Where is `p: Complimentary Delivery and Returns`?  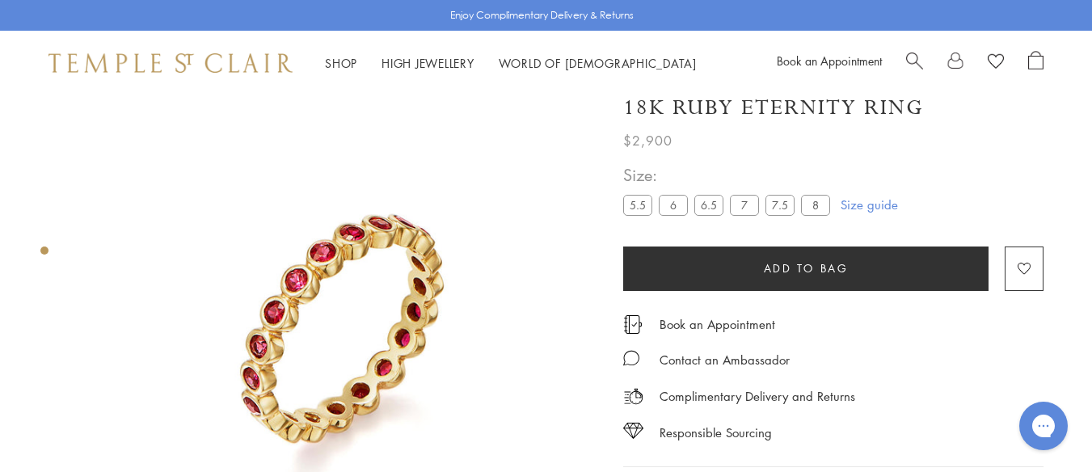
p: Complimentary Delivery and Returns is located at coordinates (758, 396).